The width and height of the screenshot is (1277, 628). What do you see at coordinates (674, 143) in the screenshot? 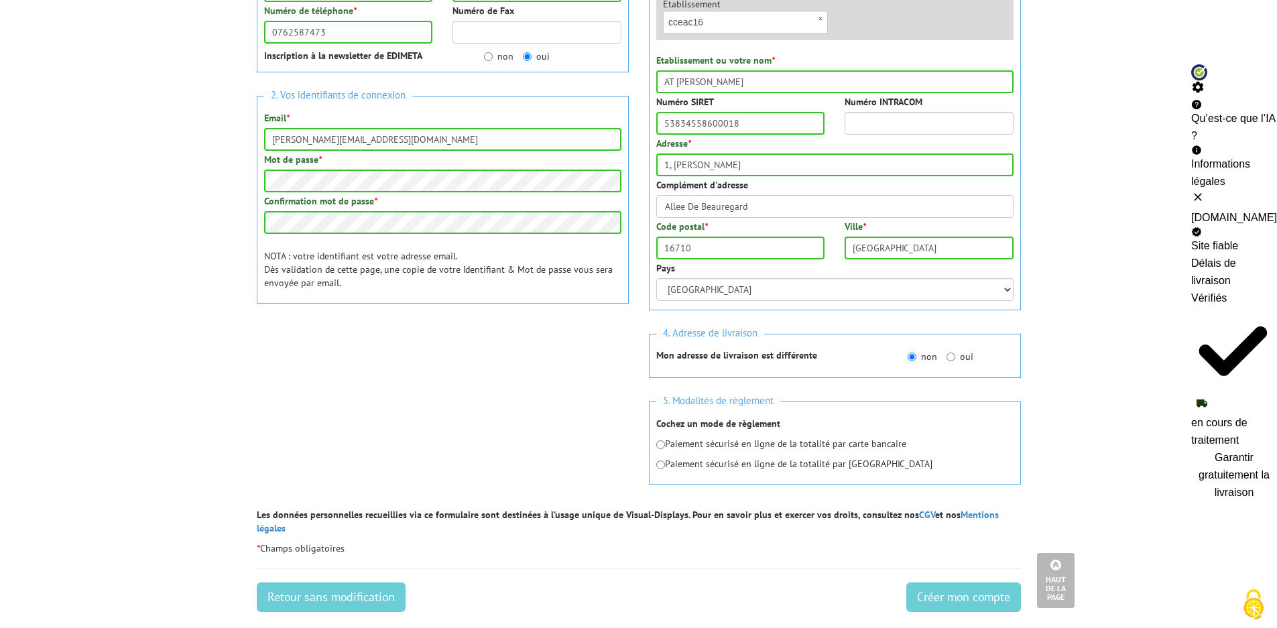
I see `label: Adresse` at bounding box center [674, 143].